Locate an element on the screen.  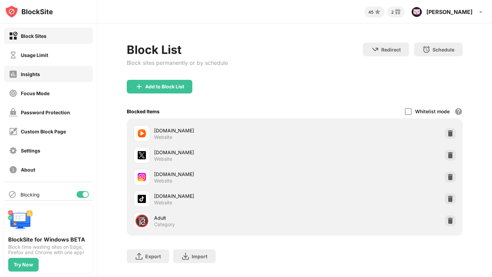
div: 45 is located at coordinates (371, 12).